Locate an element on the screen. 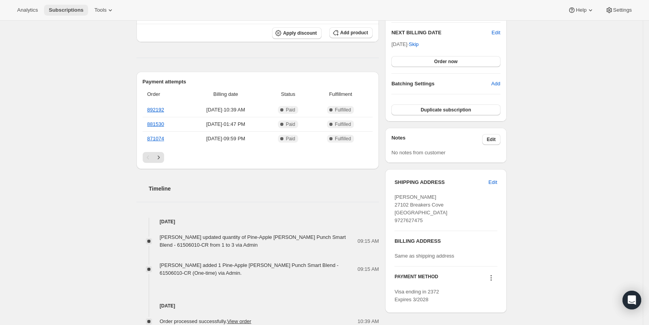 The image size is (649, 325). button: Skip is located at coordinates (413, 44).